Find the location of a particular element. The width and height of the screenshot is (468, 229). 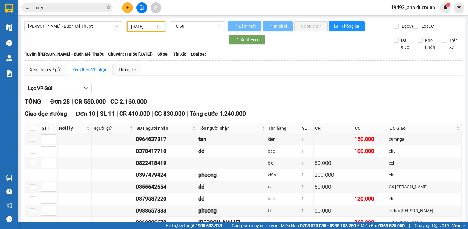

button: plus is located at coordinates (127, 8).